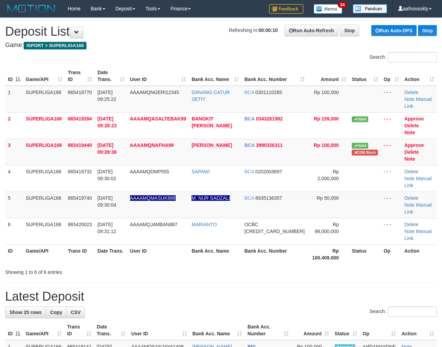  What do you see at coordinates (275, 254) in the screenshot?
I see `th: Bank Acc. Number` at bounding box center [275, 254].